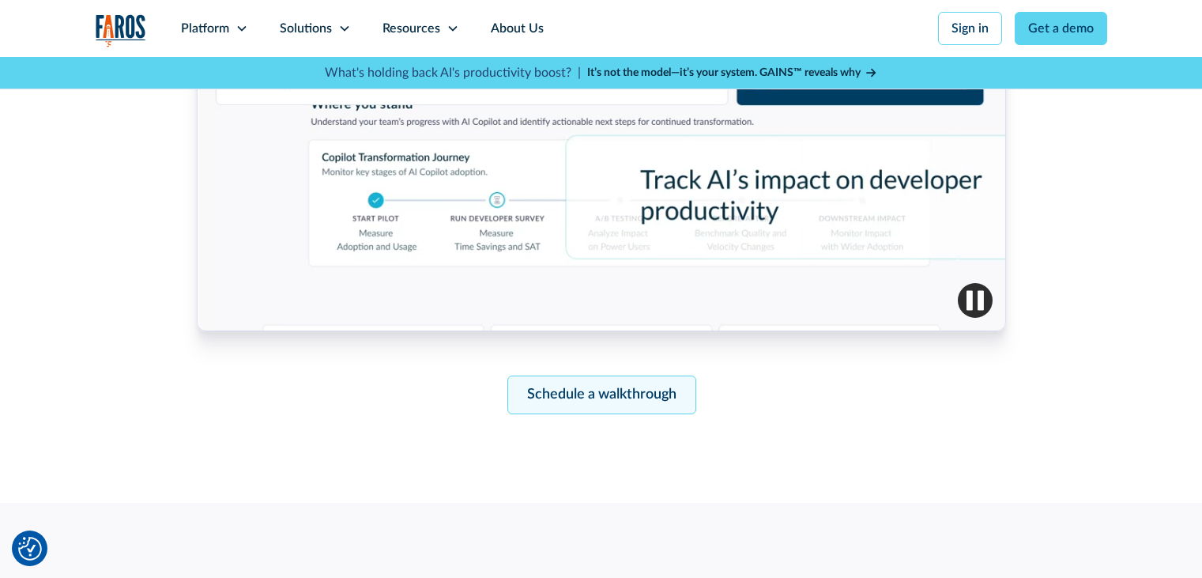 Image resolution: width=1202 pixels, height=578 pixels. What do you see at coordinates (724, 73) in the screenshot?
I see `strong: It’s not the model—it’s your system. GAINS™ reveals why` at bounding box center [724, 73].